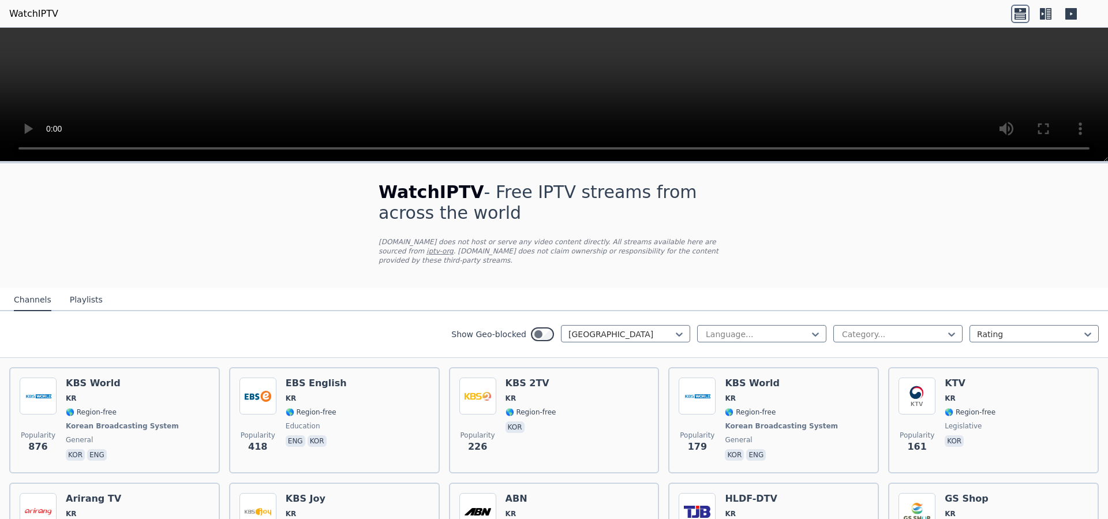 The height and width of the screenshot is (519, 1108). I want to click on button: Channels, so click(32, 300).